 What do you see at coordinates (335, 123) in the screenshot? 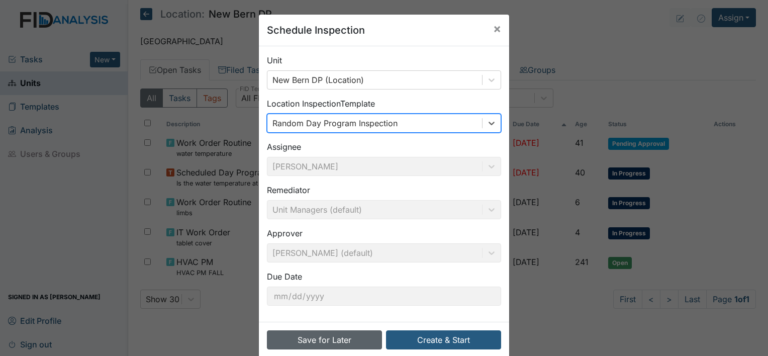
I see `div: Random Day Program Inspection` at bounding box center [335, 123].